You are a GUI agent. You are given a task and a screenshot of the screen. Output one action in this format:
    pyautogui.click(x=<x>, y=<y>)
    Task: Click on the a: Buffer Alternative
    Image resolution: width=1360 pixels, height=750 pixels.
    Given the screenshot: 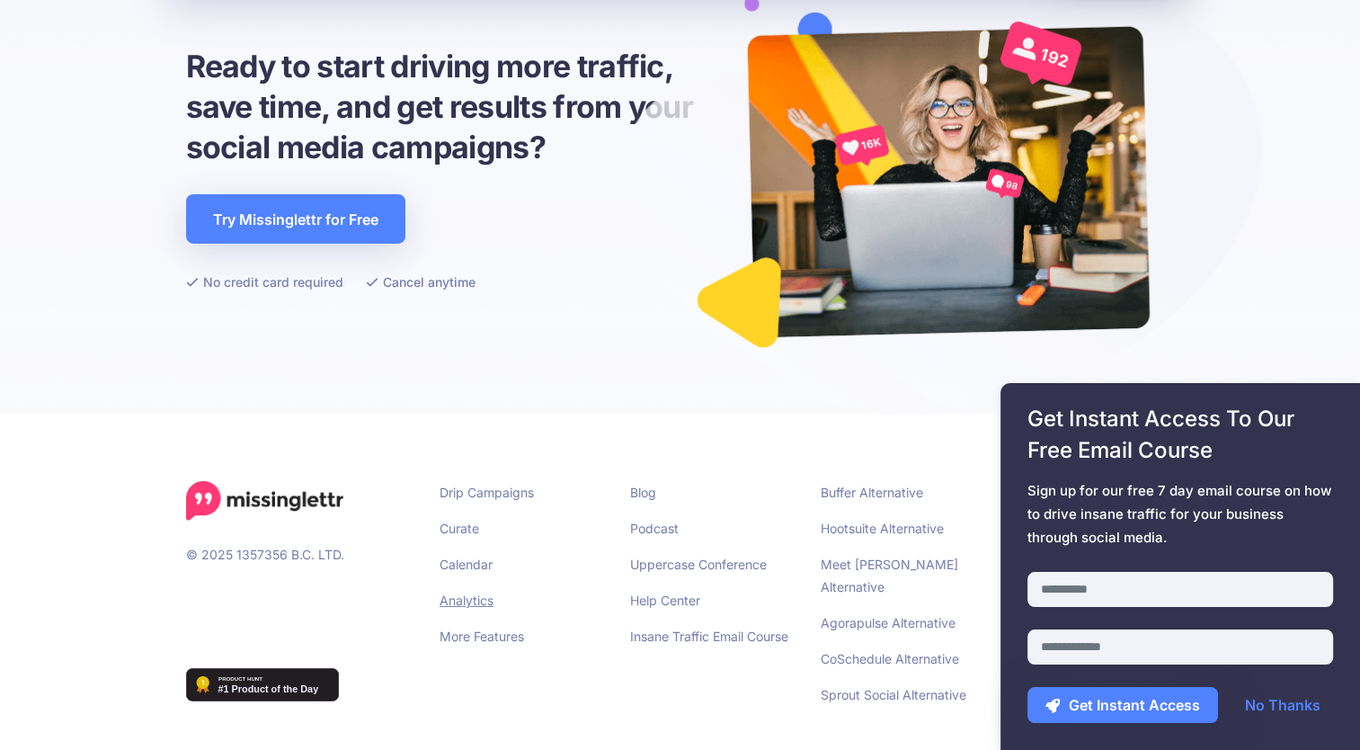 What is the action you would take?
    pyautogui.click(x=872, y=492)
    